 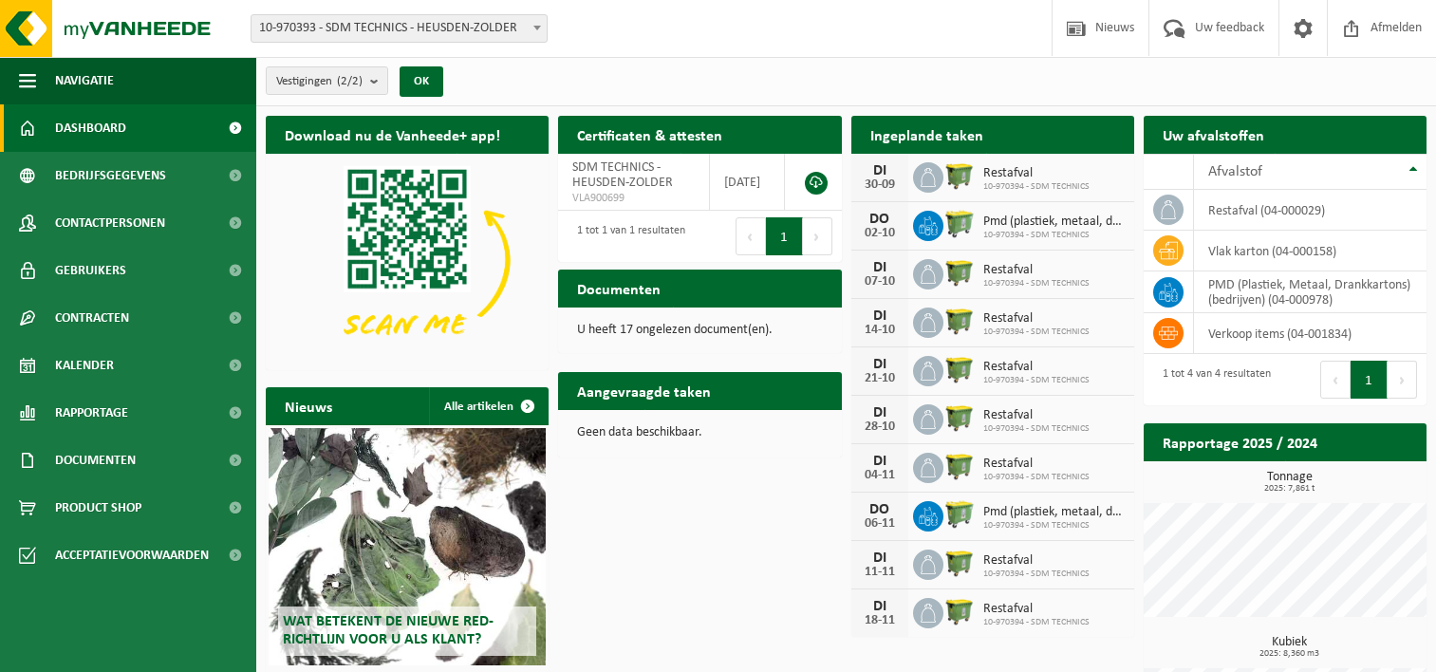 I want to click on div: 07-10, so click(x=880, y=282).